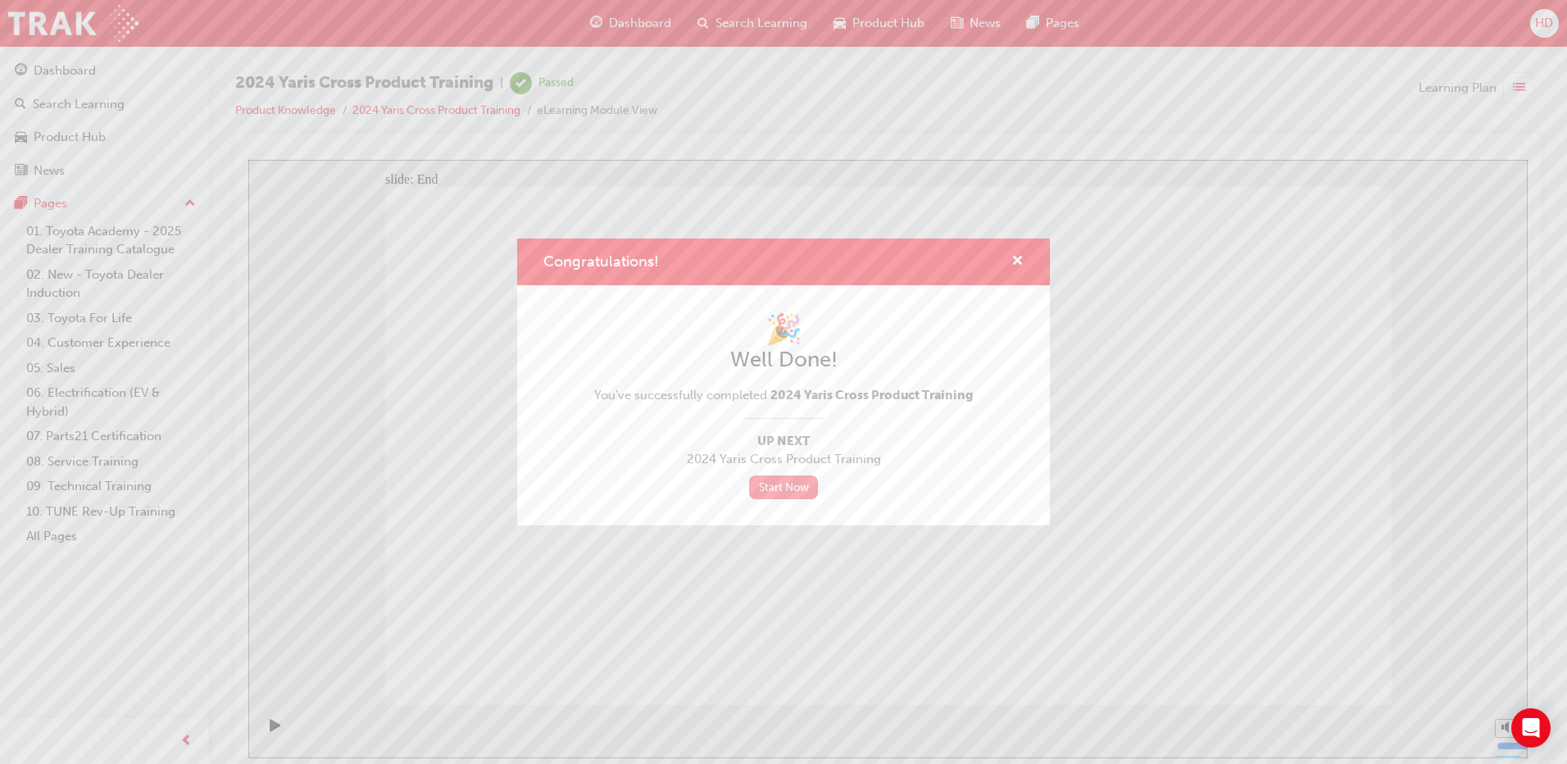 The height and width of the screenshot is (764, 1567). Describe the element at coordinates (1255, 571) in the screenshot. I see `div: misc controls` at that location.